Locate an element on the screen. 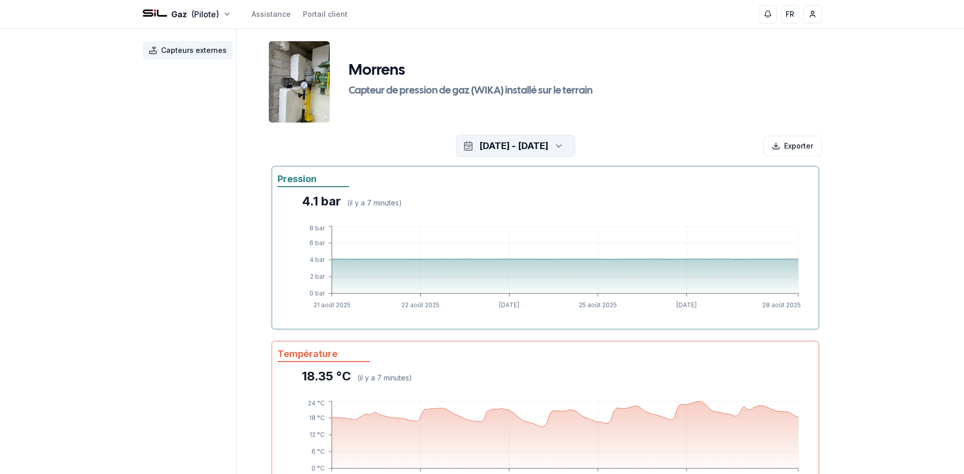  span: FR is located at coordinates (790, 14).